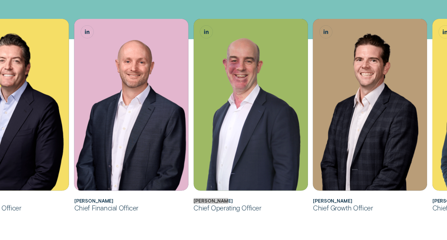 The width and height of the screenshot is (447, 240). Describe the element at coordinates (250, 201) in the screenshot. I see `h2: Sam Harding` at that location.